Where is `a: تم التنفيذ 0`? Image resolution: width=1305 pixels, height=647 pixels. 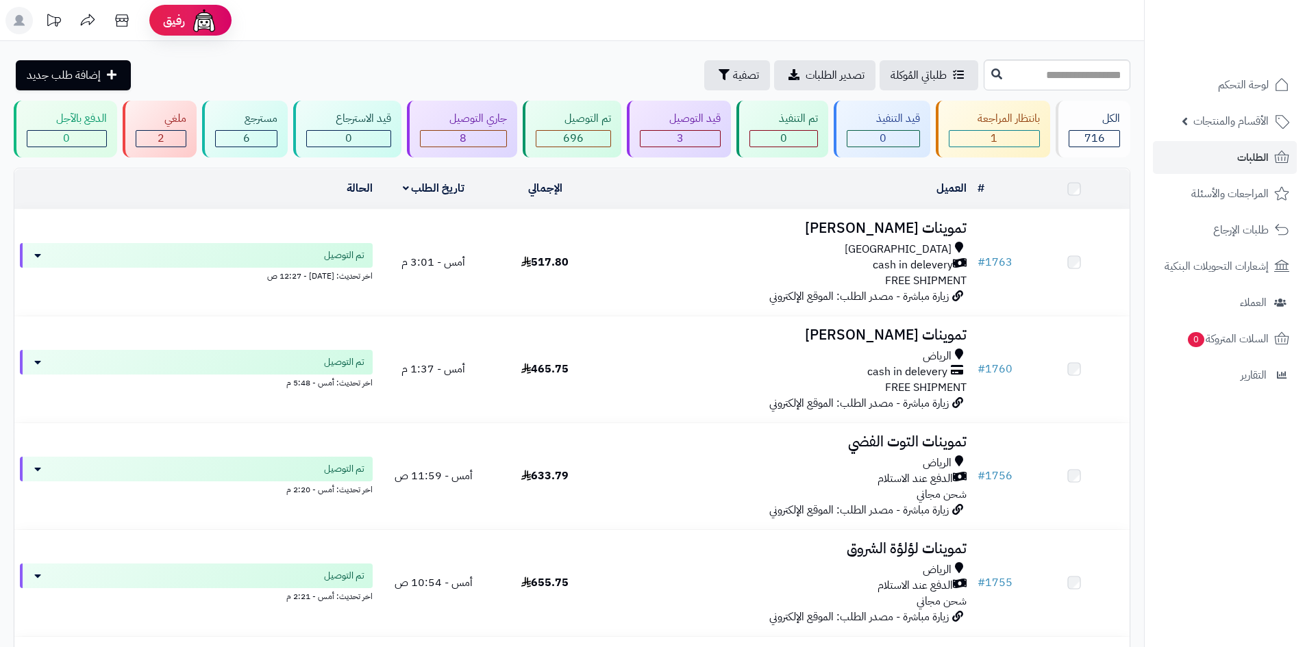
a: تم التنفيذ 0 is located at coordinates (782, 129).